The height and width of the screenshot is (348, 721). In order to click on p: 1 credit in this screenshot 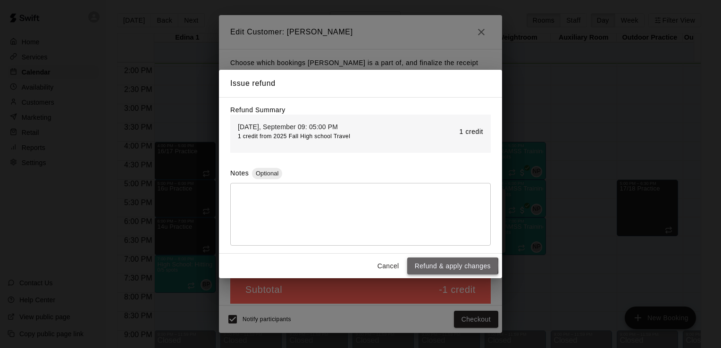, I will do `click(471, 132)`.